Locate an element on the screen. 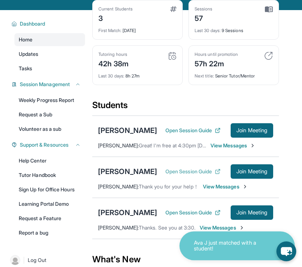 The height and width of the screenshot is (267, 302). span: Updates is located at coordinates (28, 54).